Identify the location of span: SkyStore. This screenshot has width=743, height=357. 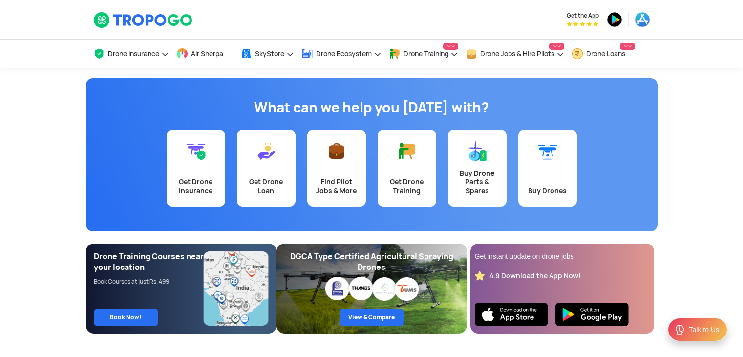
(270, 54).